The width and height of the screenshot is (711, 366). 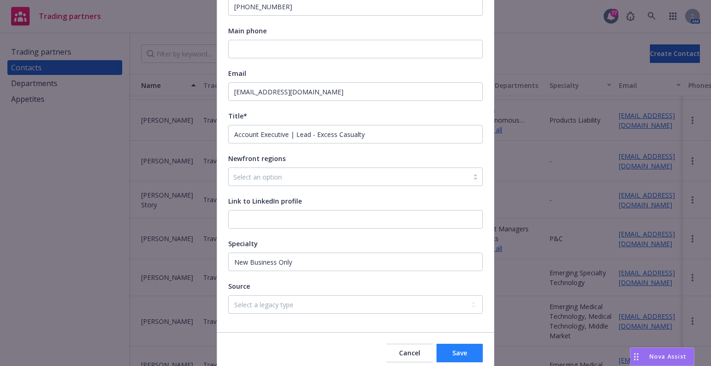 What do you see at coordinates (247, 31) in the screenshot?
I see `span: Main phone` at bounding box center [247, 31].